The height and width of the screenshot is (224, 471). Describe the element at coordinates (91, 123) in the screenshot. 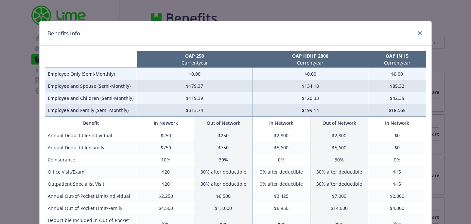

I see `th: Benefit` at that location.